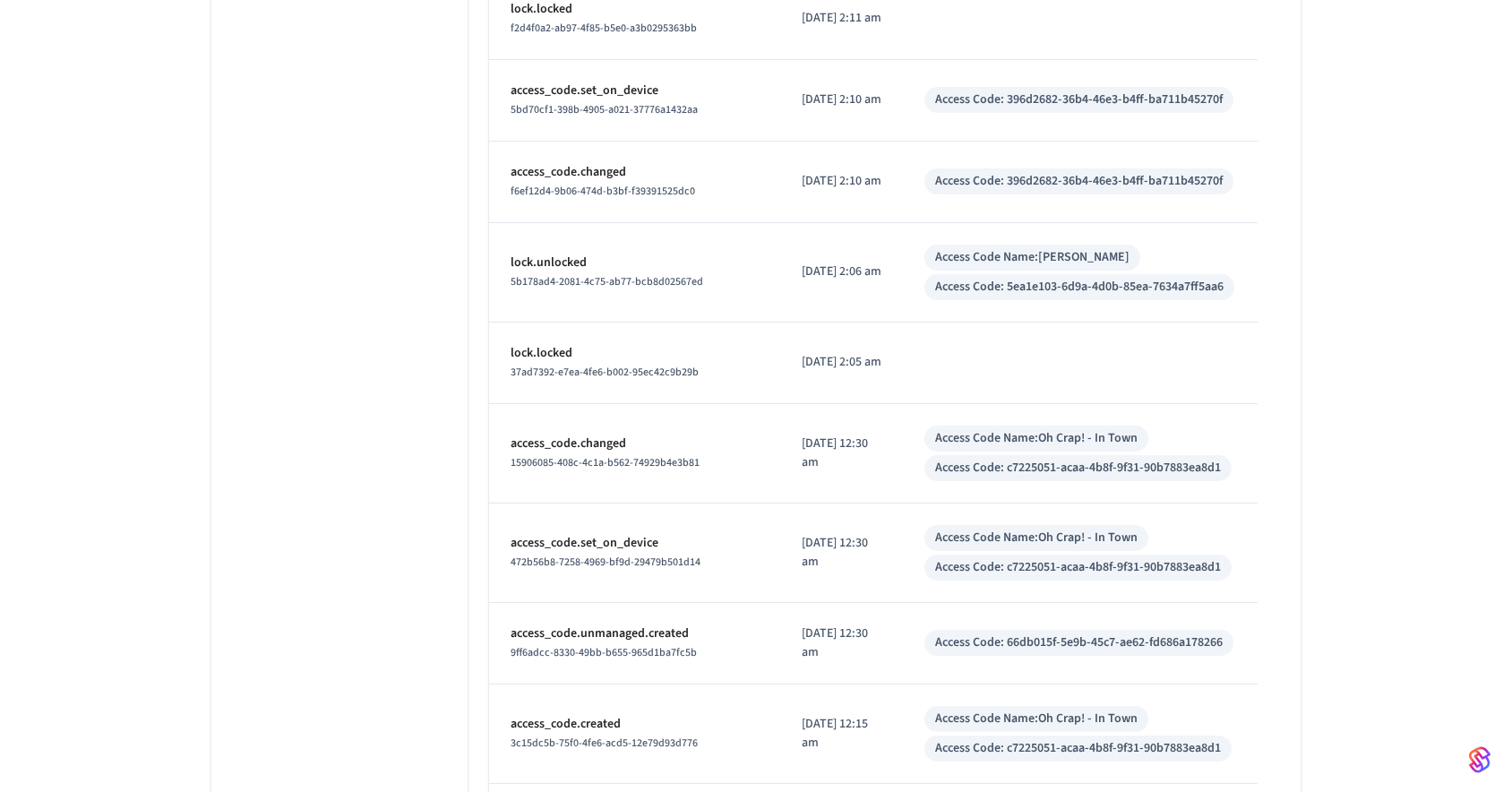 This screenshot has height=792, width=1512. What do you see at coordinates (606, 562) in the screenshot?
I see `span: 472b56b8-7258-4969-bf9d-29479b501d14` at bounding box center [606, 562].